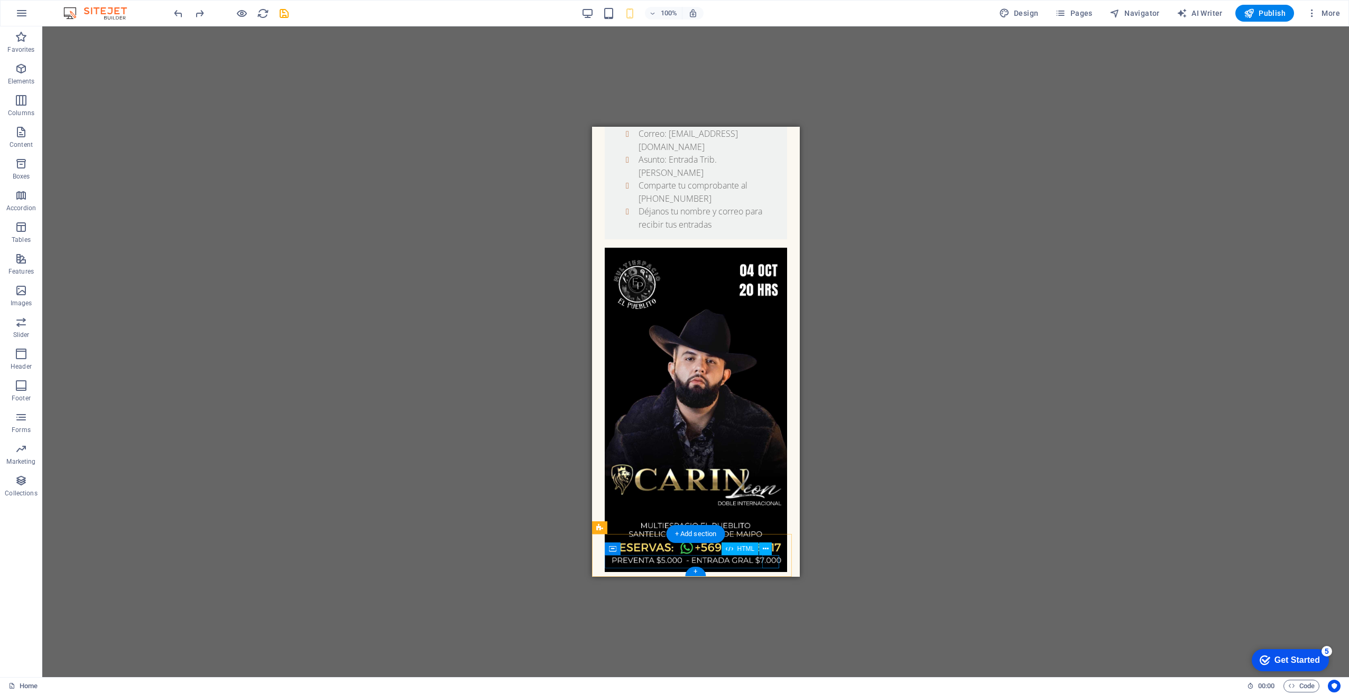 The image size is (1349, 694). Describe the element at coordinates (178, 13) in the screenshot. I see `button: undo` at that location.